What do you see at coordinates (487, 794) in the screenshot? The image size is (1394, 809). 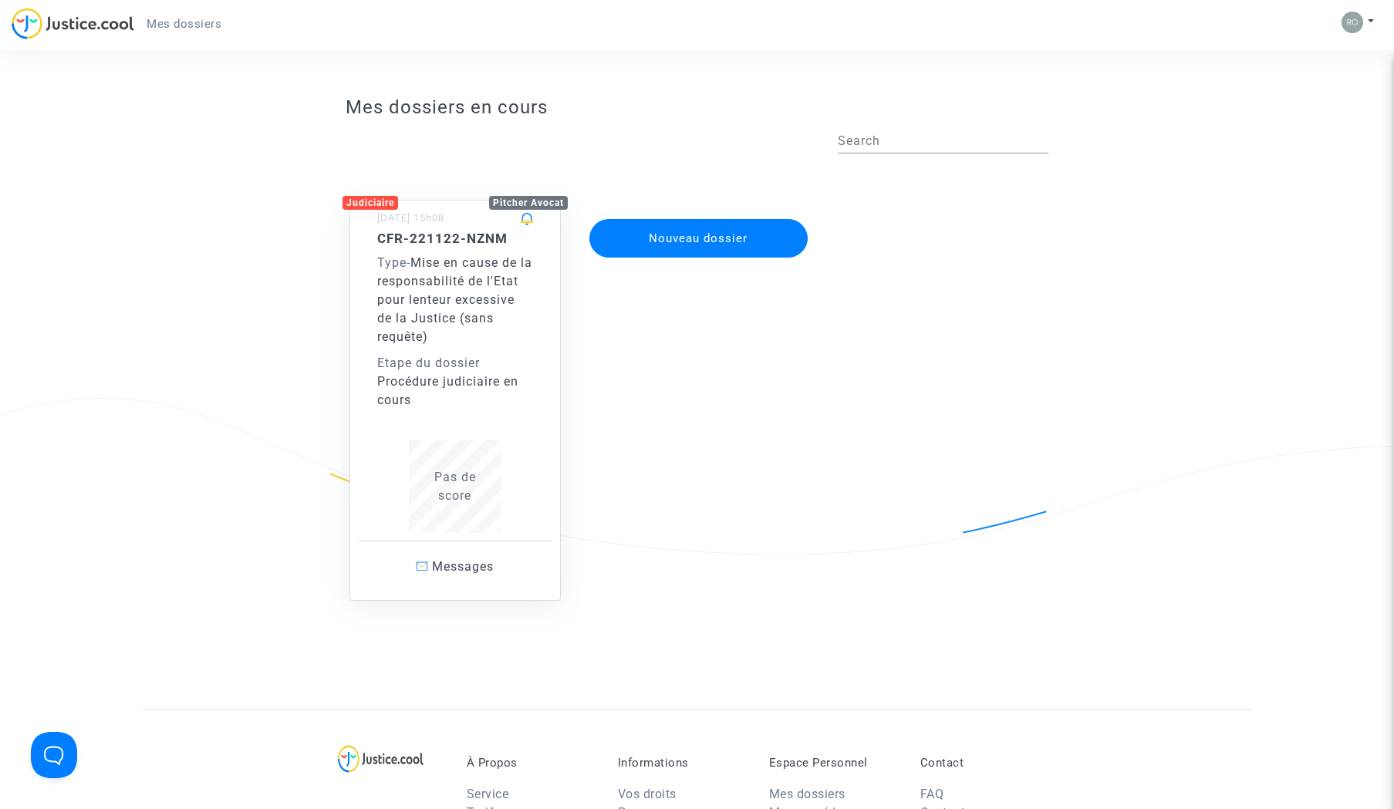 I see `a: Service` at bounding box center [487, 794].